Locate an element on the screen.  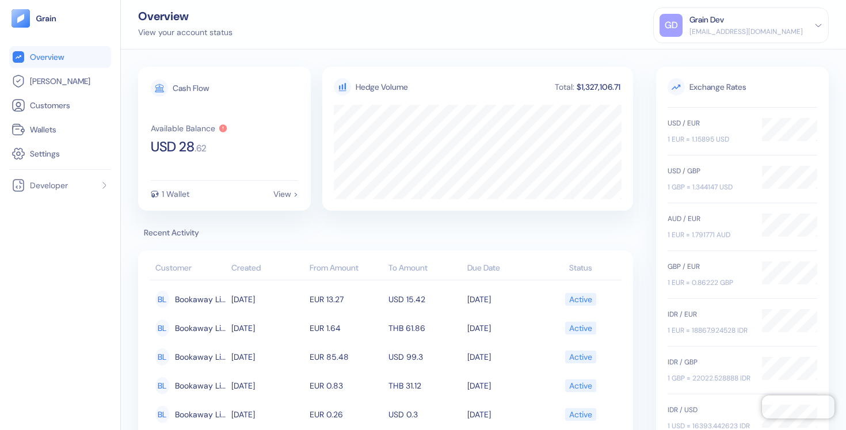
img: logo is located at coordinates (46, 18).